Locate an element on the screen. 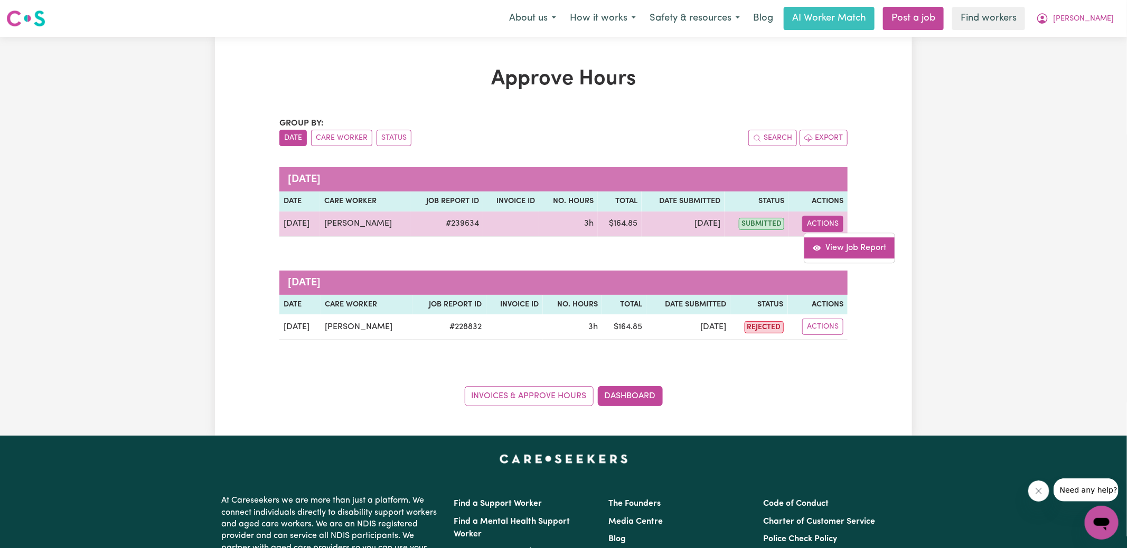 The height and width of the screenshot is (548, 1127). span: Group by: is located at coordinates (301, 124).